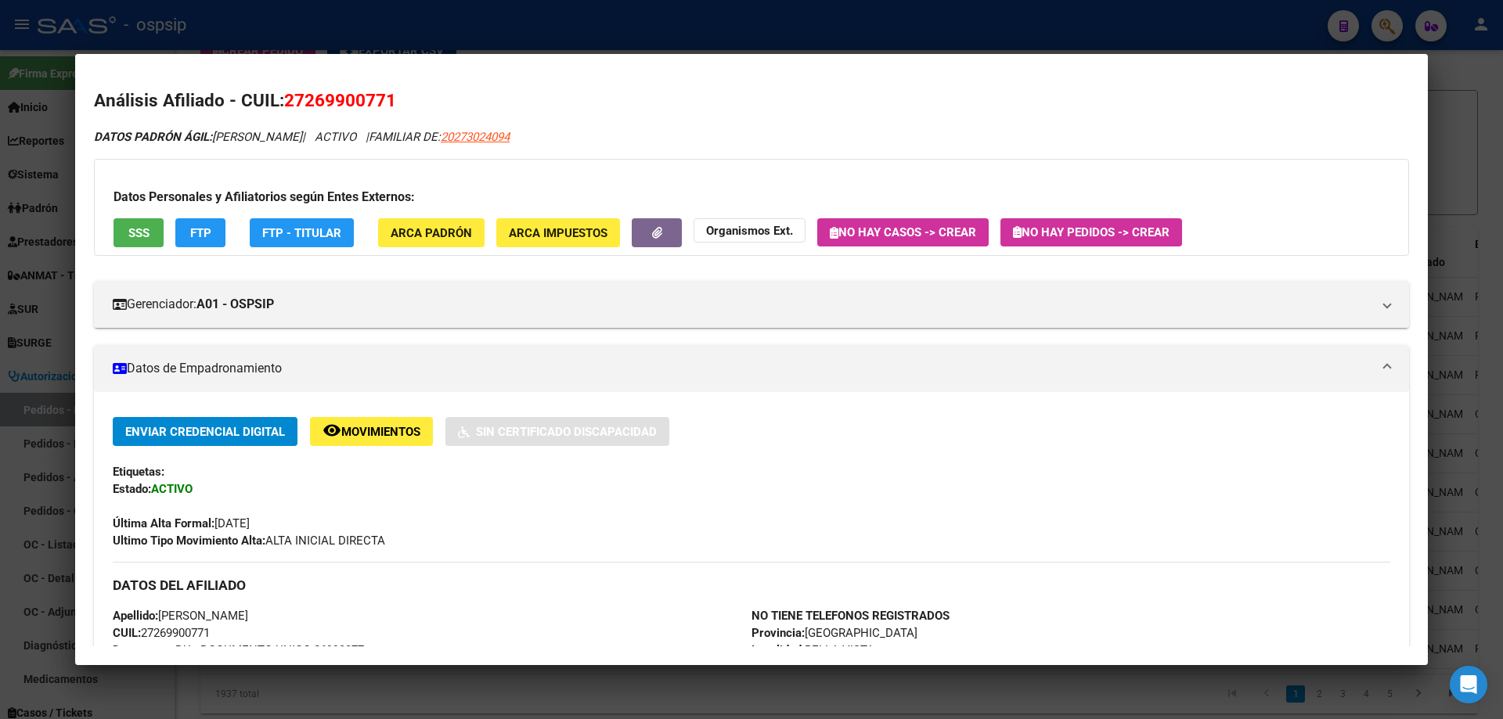 This screenshot has width=1503, height=719. I want to click on strong: A01 - OSPSIP, so click(235, 304).